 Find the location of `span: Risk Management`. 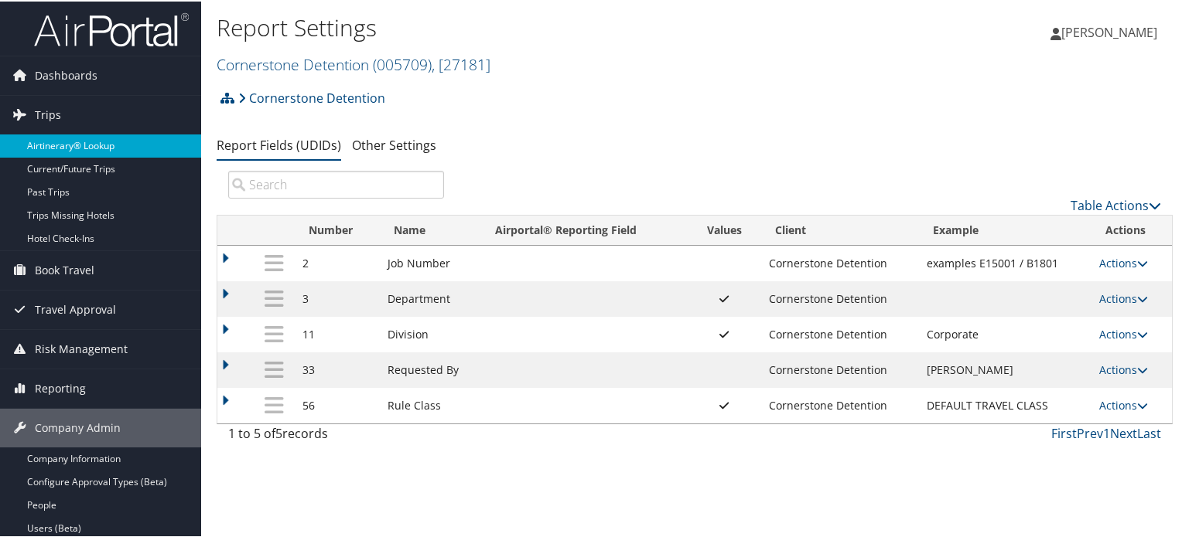

span: Risk Management is located at coordinates (81, 348).